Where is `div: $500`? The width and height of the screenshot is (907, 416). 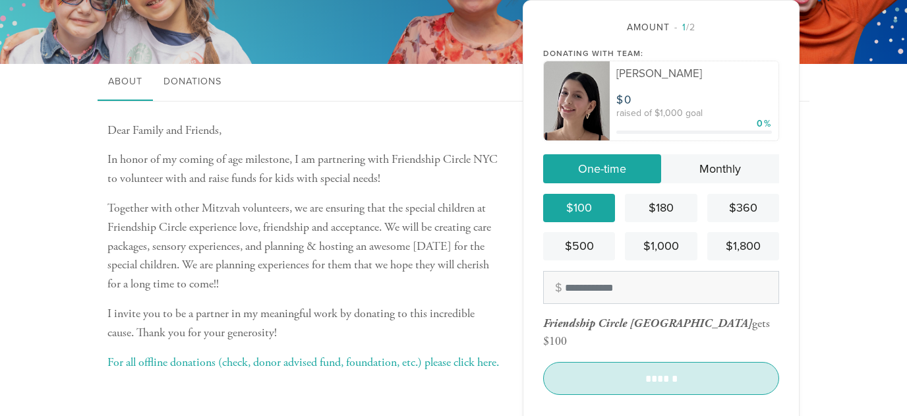 div: $500 is located at coordinates (579, 246).